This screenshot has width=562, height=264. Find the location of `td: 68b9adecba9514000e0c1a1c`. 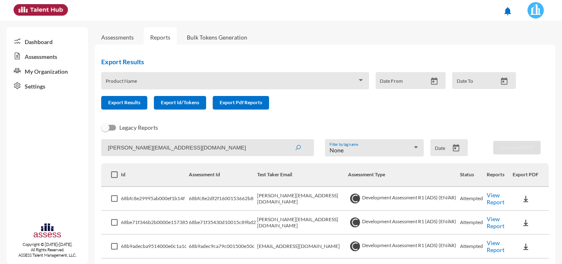

td: 68b9adecba9514000e0c1a1c is located at coordinates (155, 246).